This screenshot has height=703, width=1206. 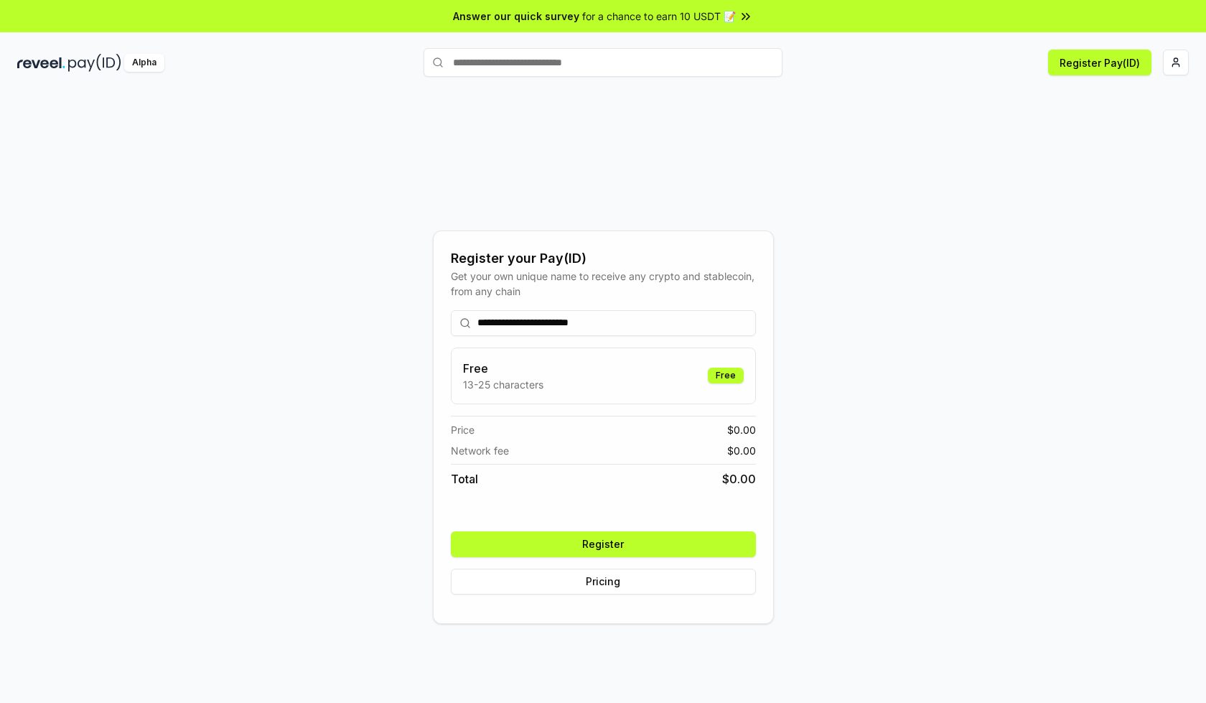 I want to click on button: Register, so click(x=603, y=544).